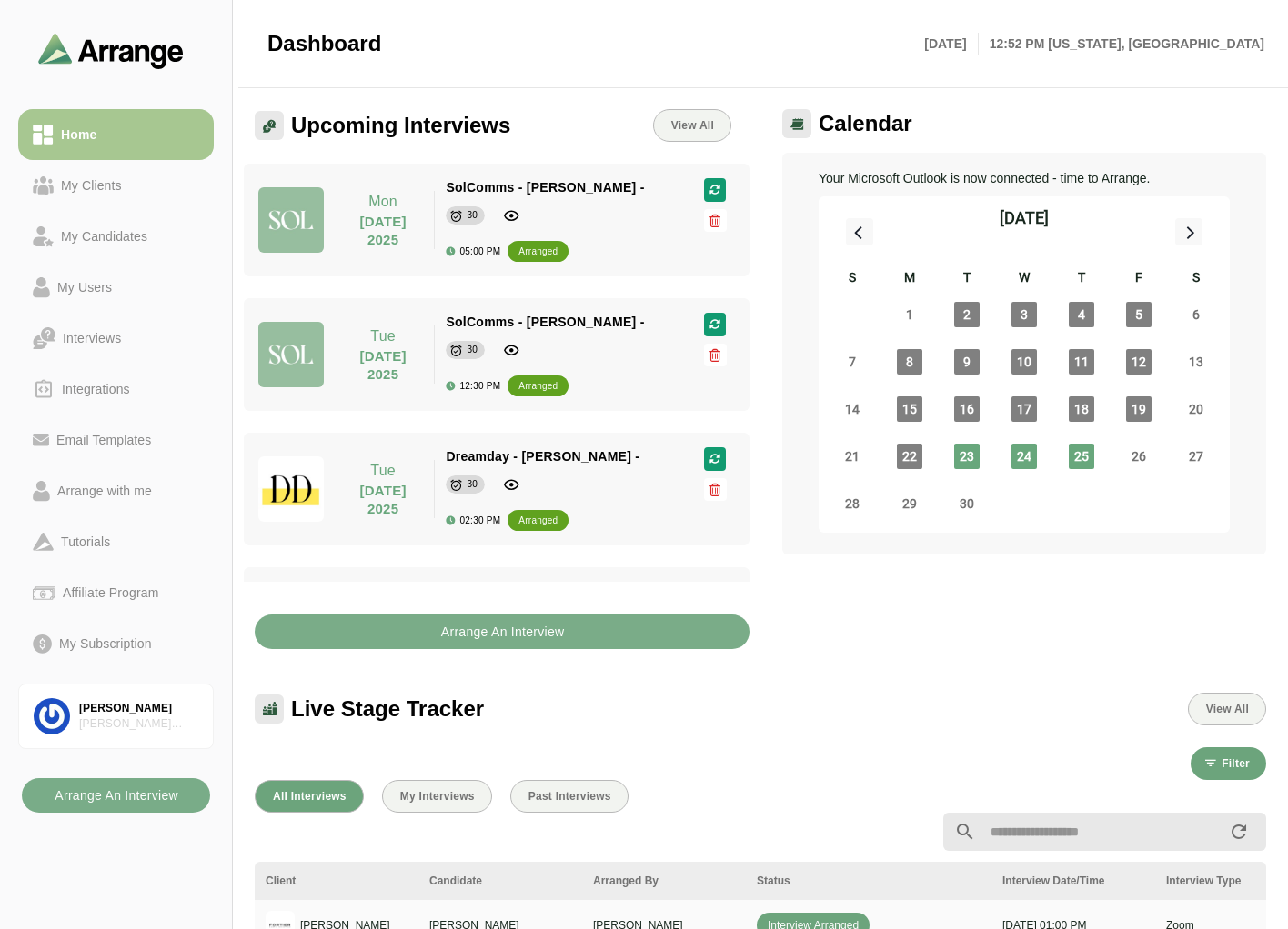 Image resolution: width=1288 pixels, height=929 pixels. I want to click on span: Monday, September 29, 2025, so click(909, 504).